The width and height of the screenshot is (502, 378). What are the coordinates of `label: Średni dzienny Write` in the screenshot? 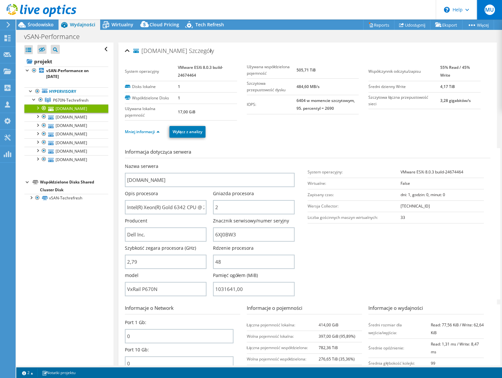 It's located at (404, 87).